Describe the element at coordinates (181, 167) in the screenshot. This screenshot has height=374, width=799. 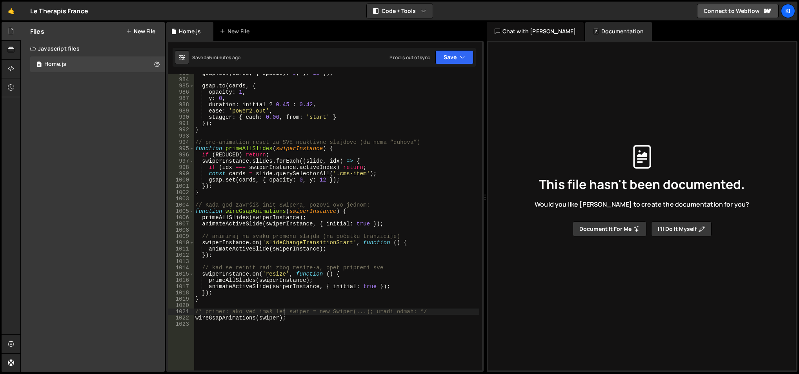
I see `div: 998` at that location.